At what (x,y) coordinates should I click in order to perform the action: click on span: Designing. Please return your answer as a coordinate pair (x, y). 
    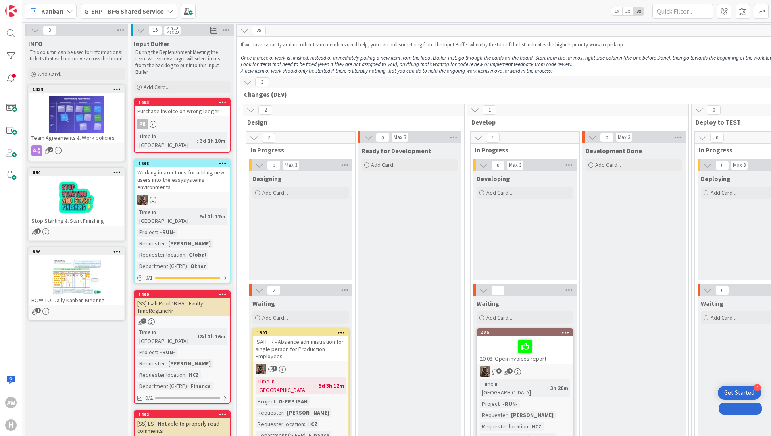
    Looking at the image, I should click on (267, 179).